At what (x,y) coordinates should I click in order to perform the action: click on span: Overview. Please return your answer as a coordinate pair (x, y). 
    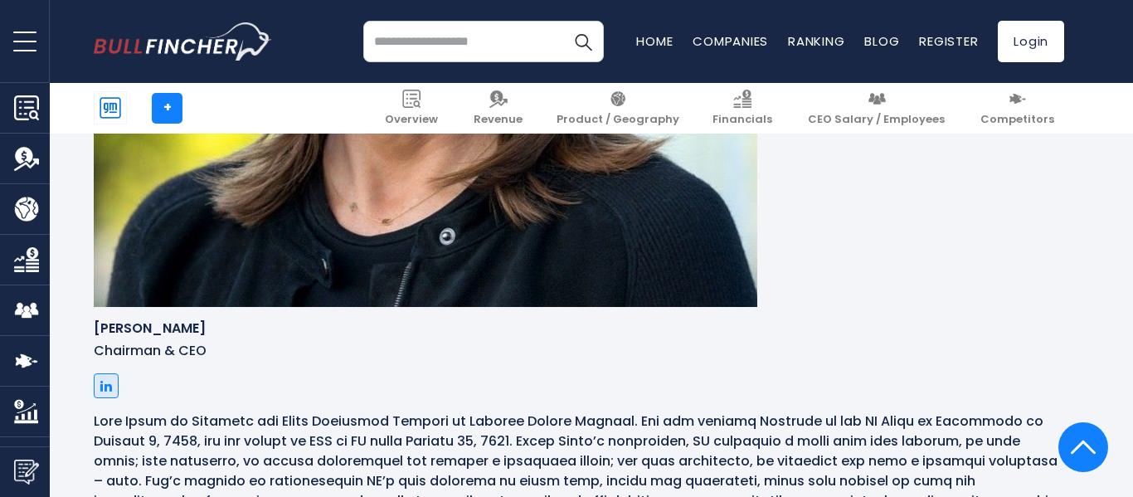
    Looking at the image, I should click on (412, 119).